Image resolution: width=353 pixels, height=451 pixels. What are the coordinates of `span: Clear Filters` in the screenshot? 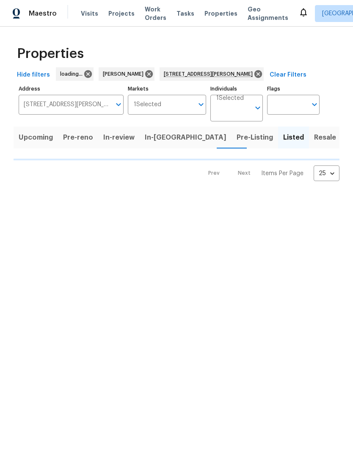 It's located at (288, 75).